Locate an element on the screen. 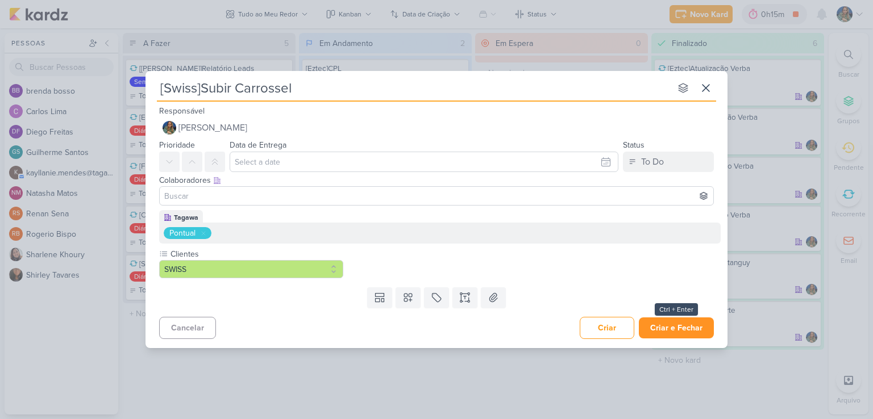 This screenshot has width=873, height=419. label: Prioridade is located at coordinates (177, 145).